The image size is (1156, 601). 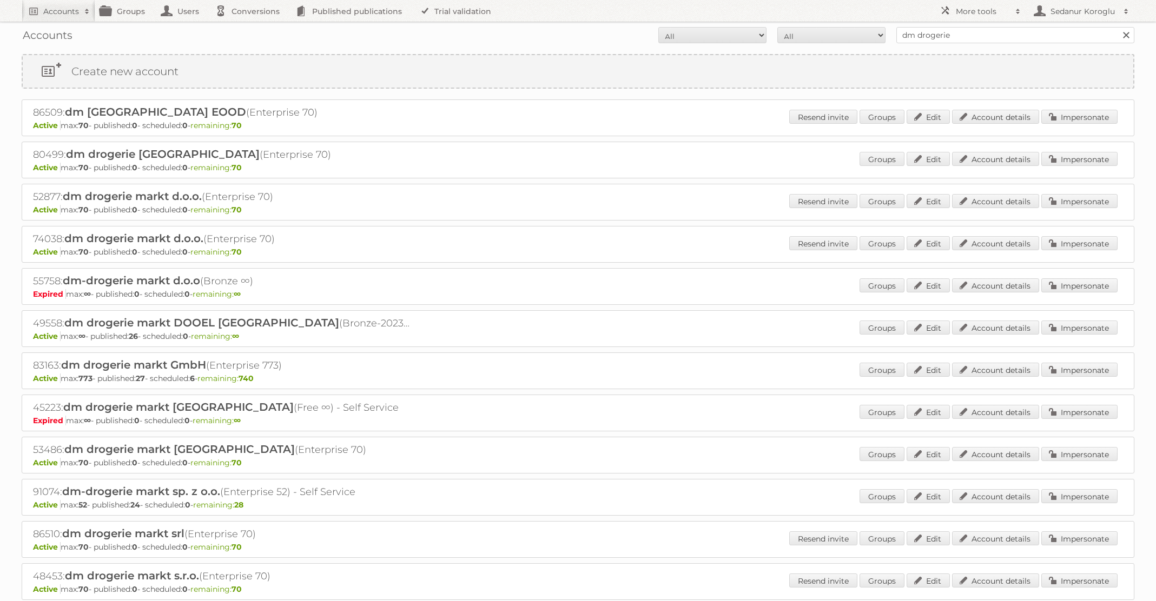 What do you see at coordinates (134, 365) in the screenshot?
I see `span: dm drogerie markt GmbH` at bounding box center [134, 365].